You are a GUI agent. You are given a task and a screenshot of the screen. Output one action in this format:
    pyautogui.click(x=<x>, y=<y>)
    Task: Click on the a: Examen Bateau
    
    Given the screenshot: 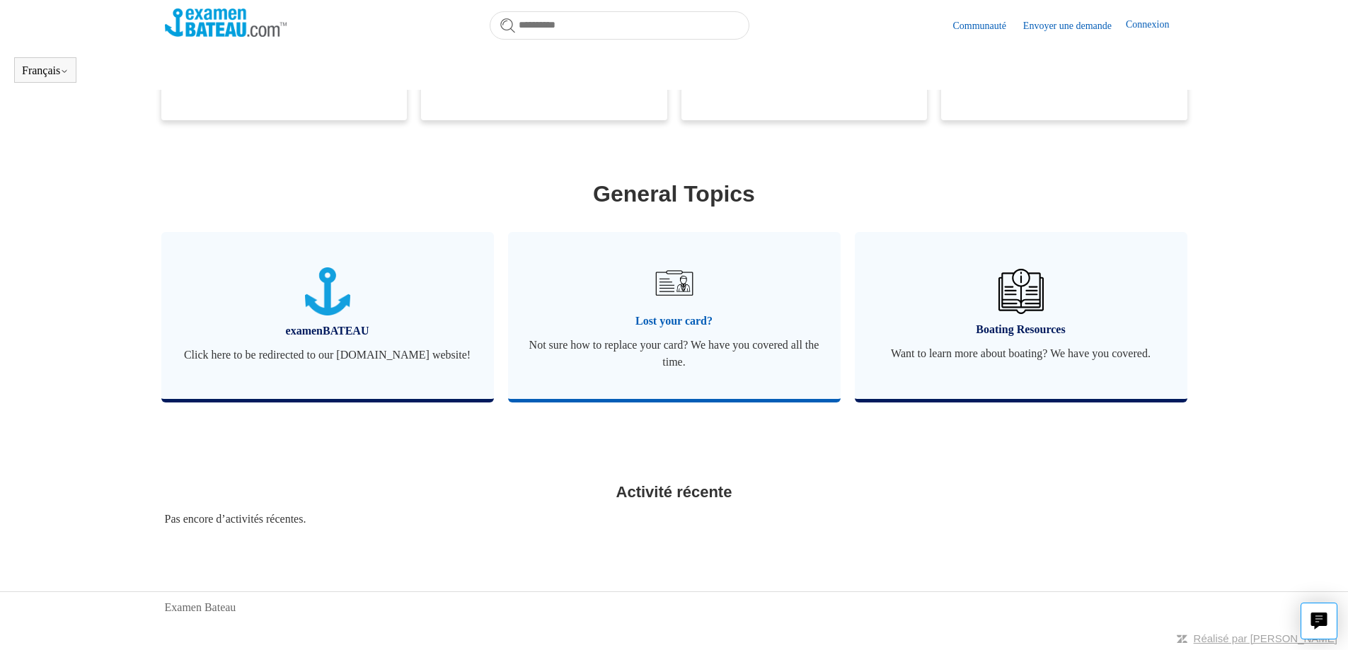 What is the action you would take?
    pyautogui.click(x=200, y=608)
    